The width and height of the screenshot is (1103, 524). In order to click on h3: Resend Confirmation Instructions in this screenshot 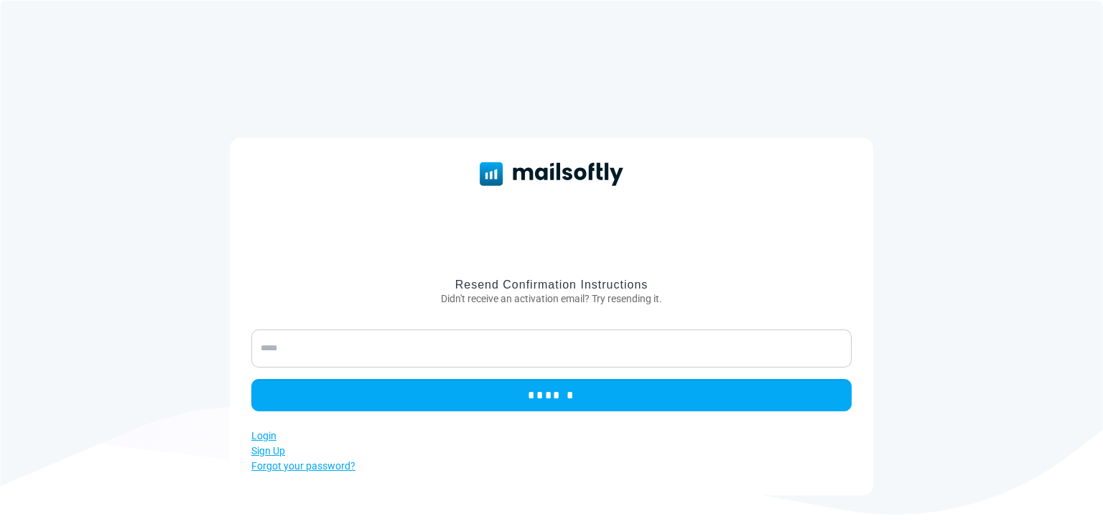, I will do `click(552, 284)`.